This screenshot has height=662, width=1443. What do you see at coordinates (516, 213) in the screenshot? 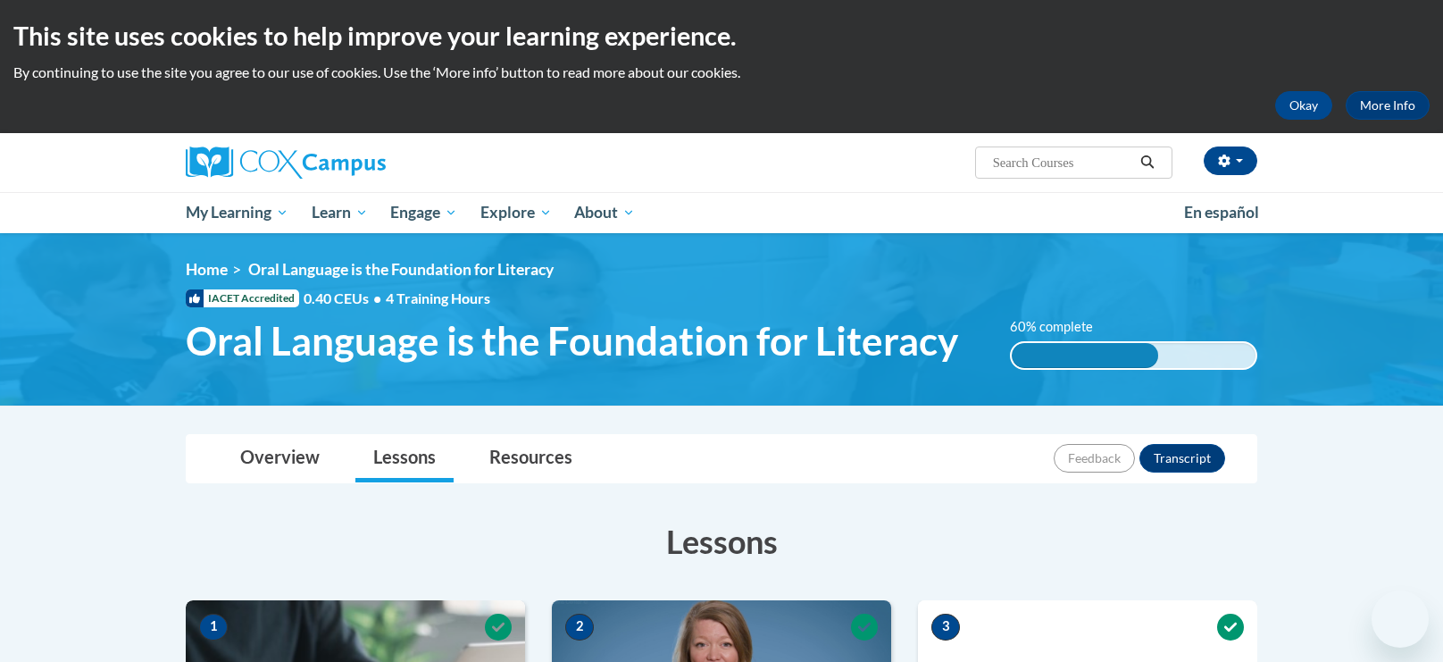
I see `a: Explore` at bounding box center [516, 213].